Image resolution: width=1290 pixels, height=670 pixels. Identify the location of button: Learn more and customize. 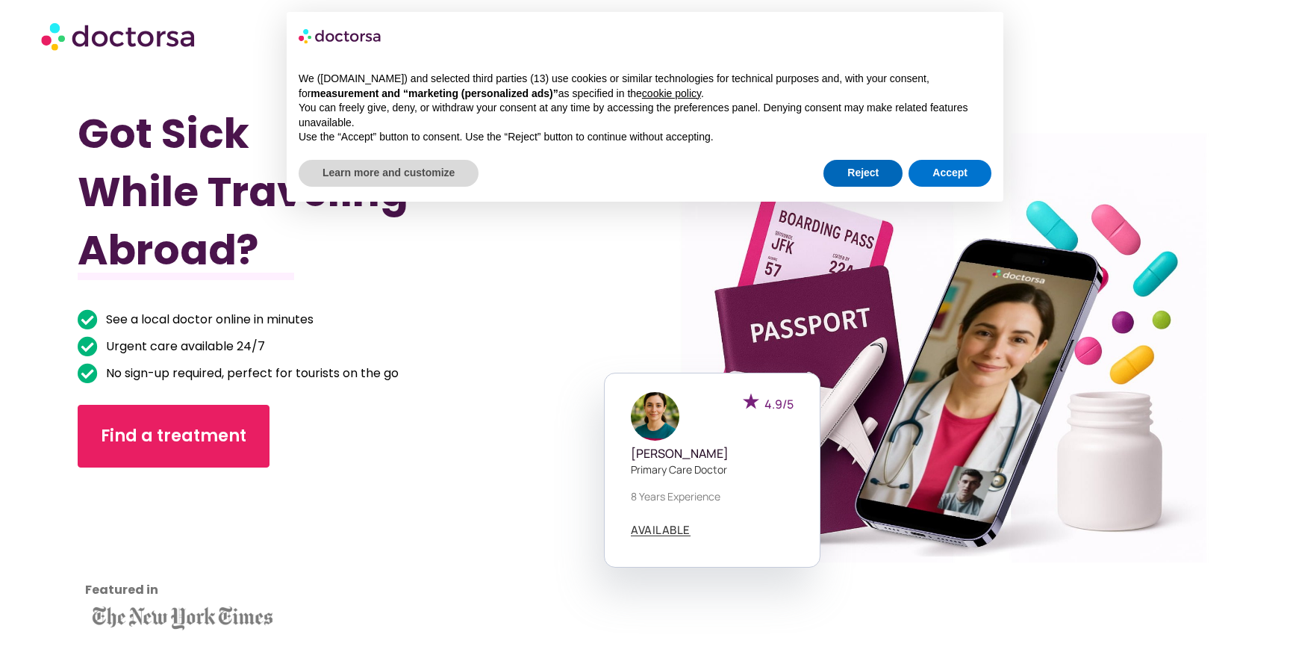
(388, 173).